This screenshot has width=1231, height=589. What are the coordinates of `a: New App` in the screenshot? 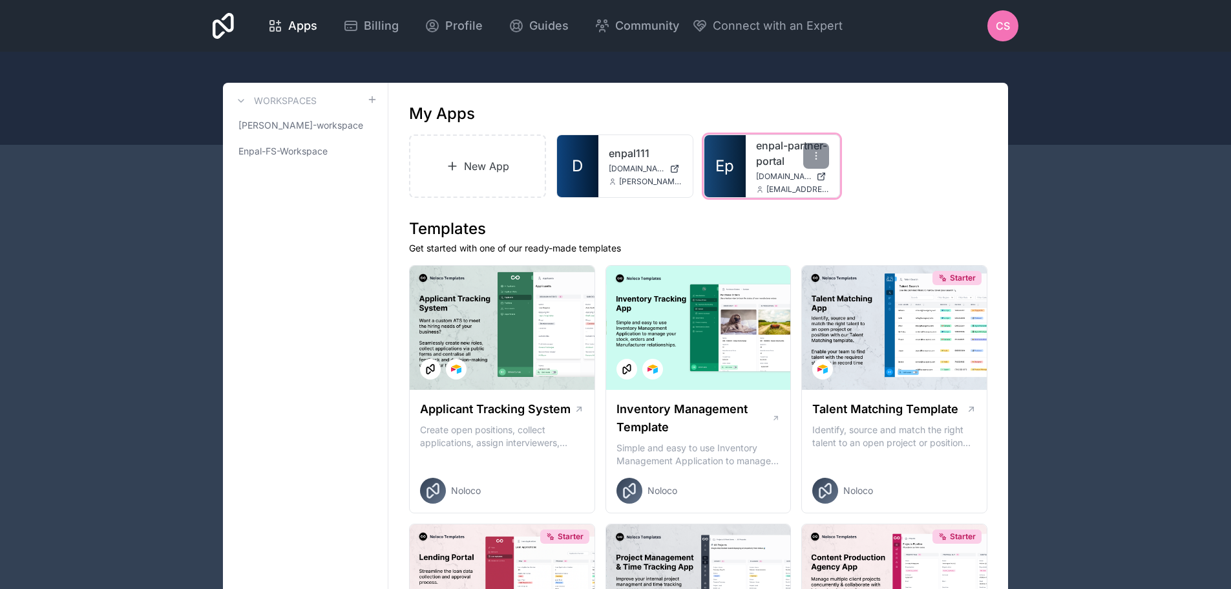 It's located at (477, 166).